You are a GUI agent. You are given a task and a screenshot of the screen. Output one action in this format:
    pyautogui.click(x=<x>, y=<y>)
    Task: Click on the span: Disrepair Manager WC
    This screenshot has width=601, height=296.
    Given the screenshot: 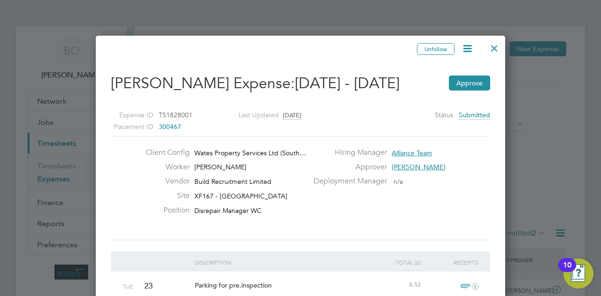 What is the action you would take?
    pyautogui.click(x=228, y=211)
    